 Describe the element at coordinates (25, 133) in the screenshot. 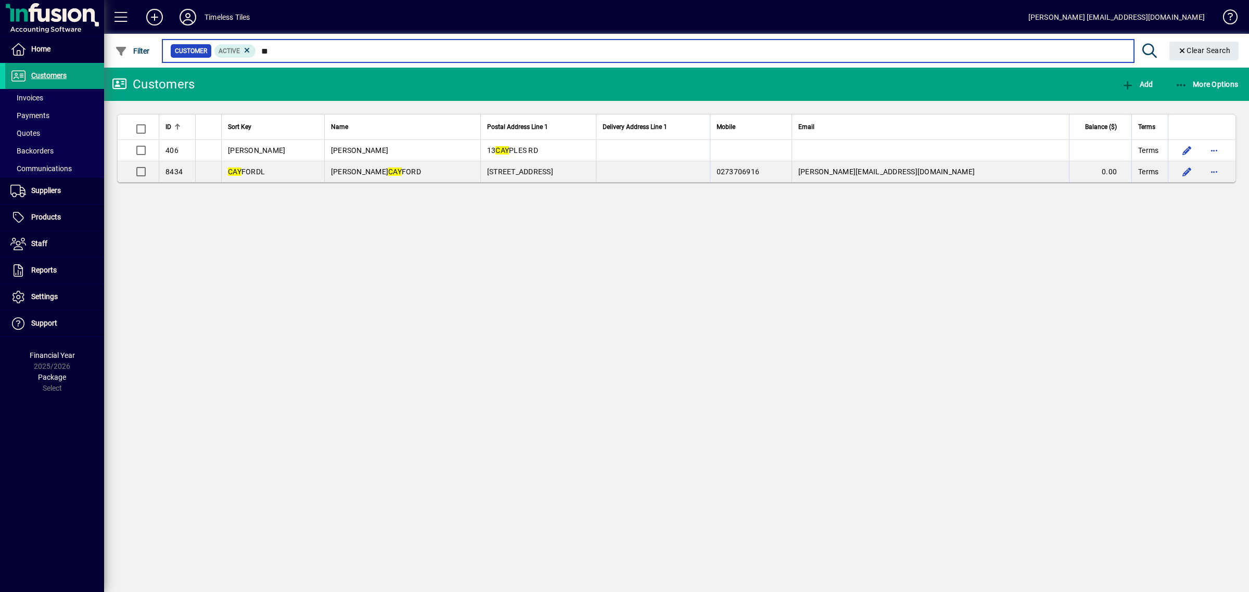

I see `span: Quotes` at that location.